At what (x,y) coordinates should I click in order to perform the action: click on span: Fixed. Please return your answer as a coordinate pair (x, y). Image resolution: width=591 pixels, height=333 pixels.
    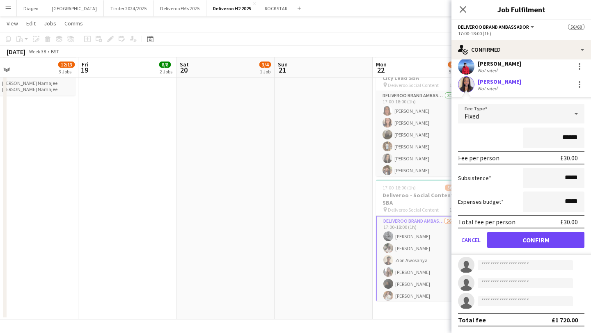
    Looking at the image, I should click on (471, 116).